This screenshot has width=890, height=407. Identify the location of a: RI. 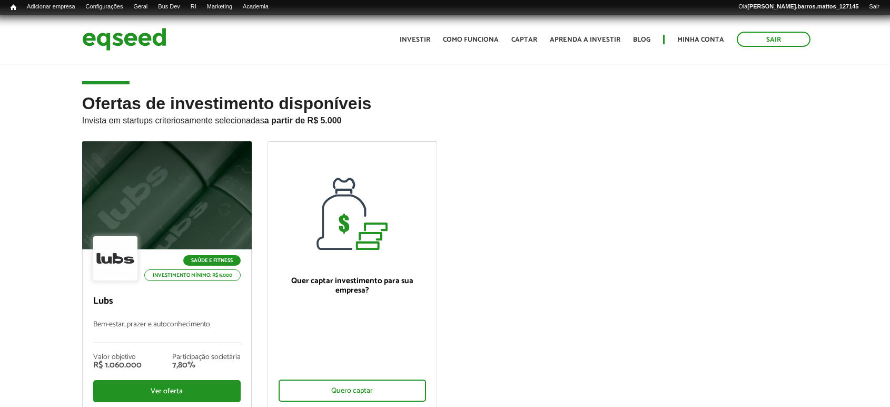
(193, 7).